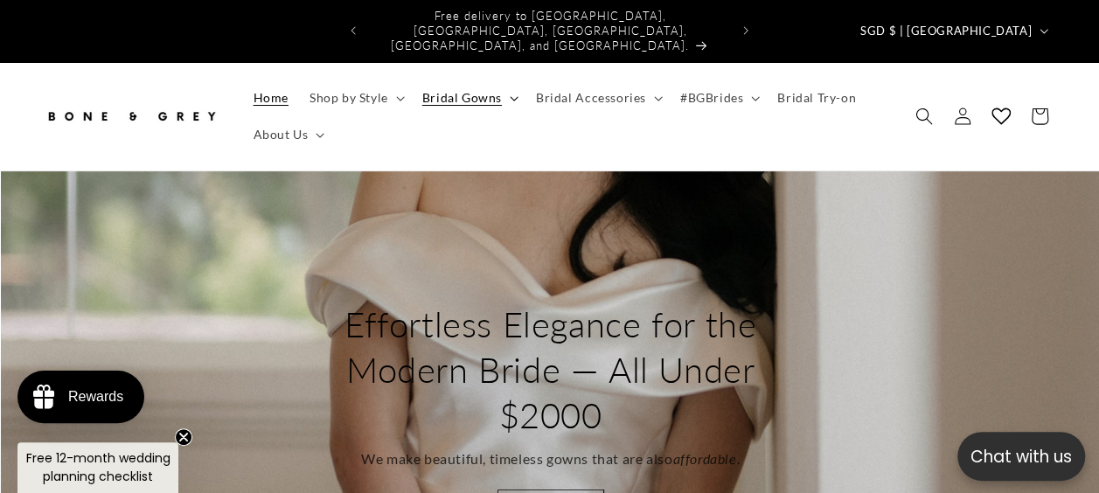 The width and height of the screenshot is (1099, 493). I want to click on button: Previous announcement, so click(353, 31).